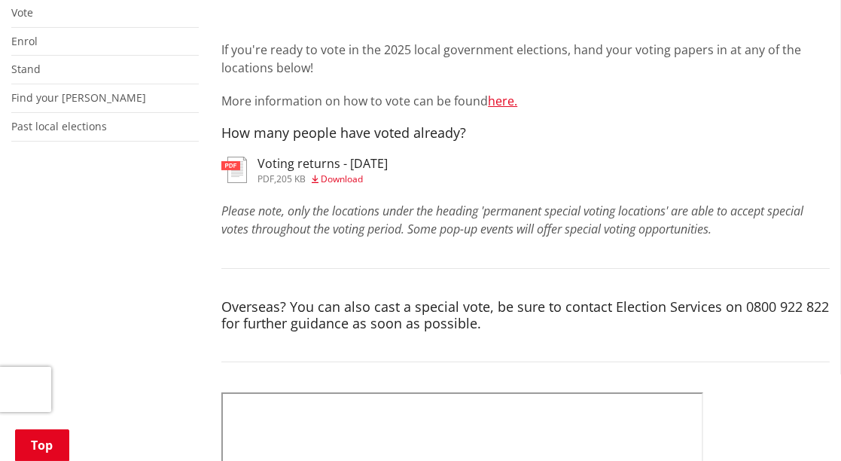  I want to click on a: here., so click(502, 101).